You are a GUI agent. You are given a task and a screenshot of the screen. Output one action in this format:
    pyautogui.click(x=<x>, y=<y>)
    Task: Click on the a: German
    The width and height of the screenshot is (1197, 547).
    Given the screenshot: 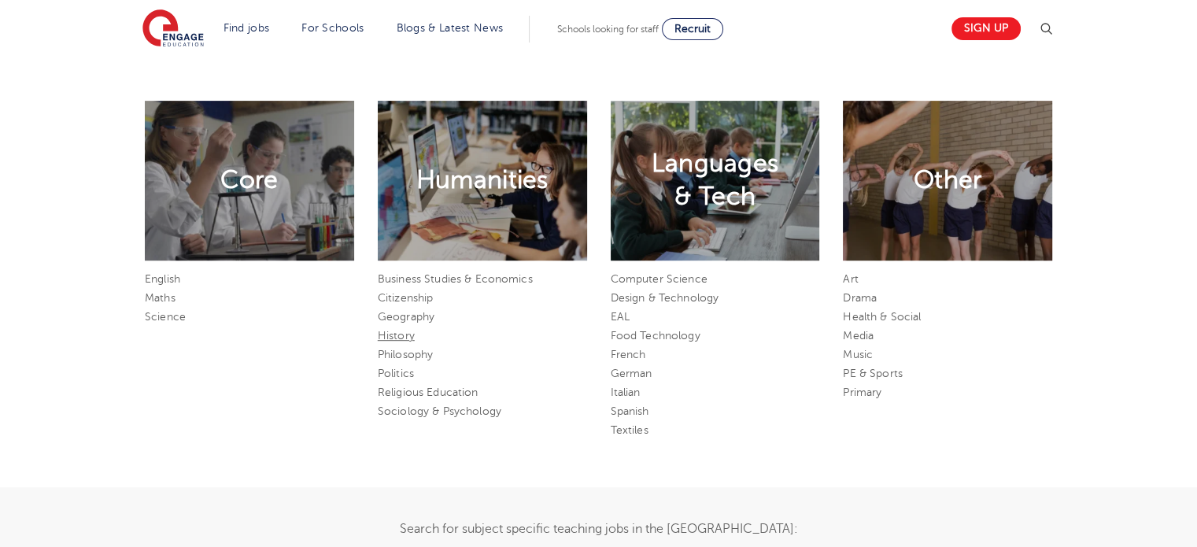 What is the action you would take?
    pyautogui.click(x=631, y=373)
    